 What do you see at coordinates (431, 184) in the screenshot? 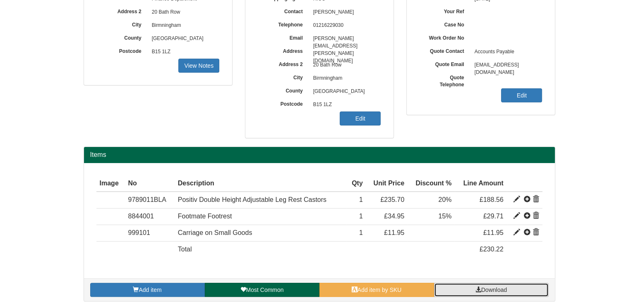
I see `th: Discount %` at bounding box center [431, 184].